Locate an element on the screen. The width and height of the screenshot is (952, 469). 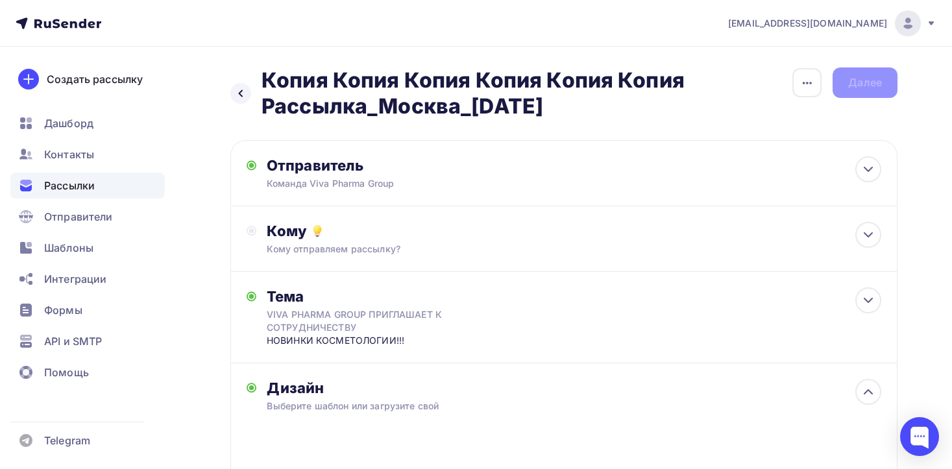
div: Выберите шаблон или загрузите свой is located at coordinates (543, 406).